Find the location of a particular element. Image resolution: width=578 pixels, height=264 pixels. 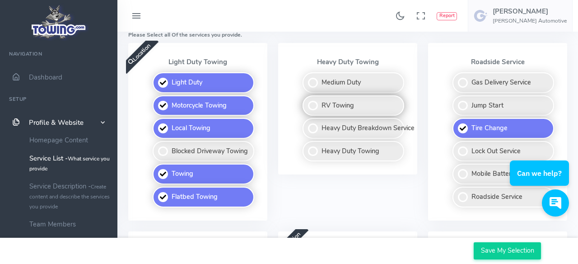

small: What service you provide is located at coordinates (70, 164).